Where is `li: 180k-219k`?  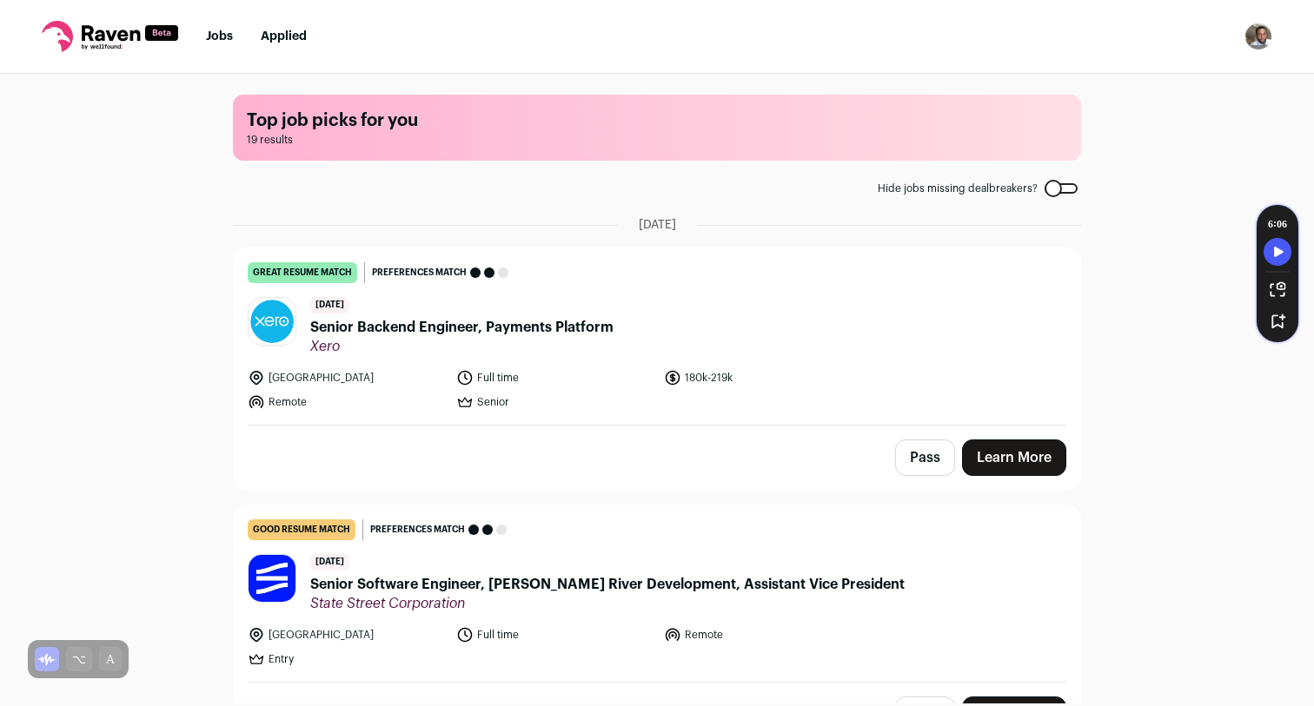
li: 180k-219k is located at coordinates (763, 378).